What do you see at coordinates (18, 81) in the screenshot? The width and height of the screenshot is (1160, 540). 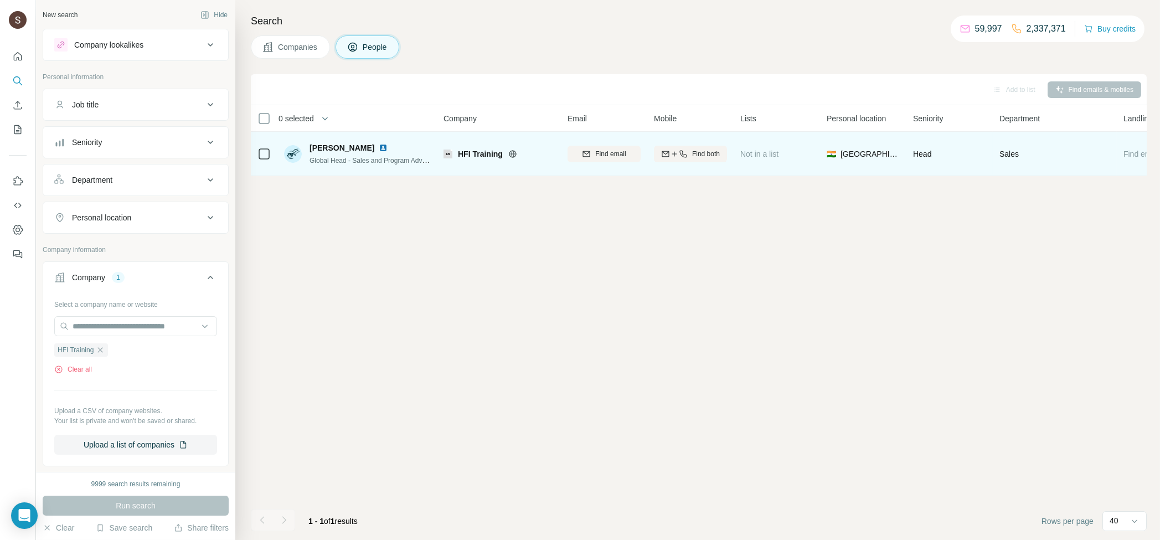 I see `button: Search` at bounding box center [18, 81].